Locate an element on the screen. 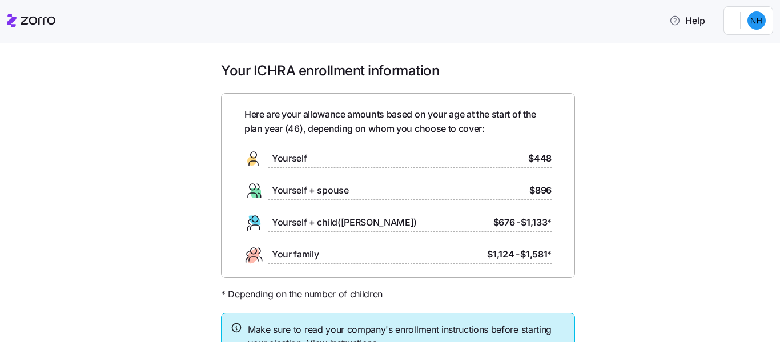  button: Help is located at coordinates (664, 21).